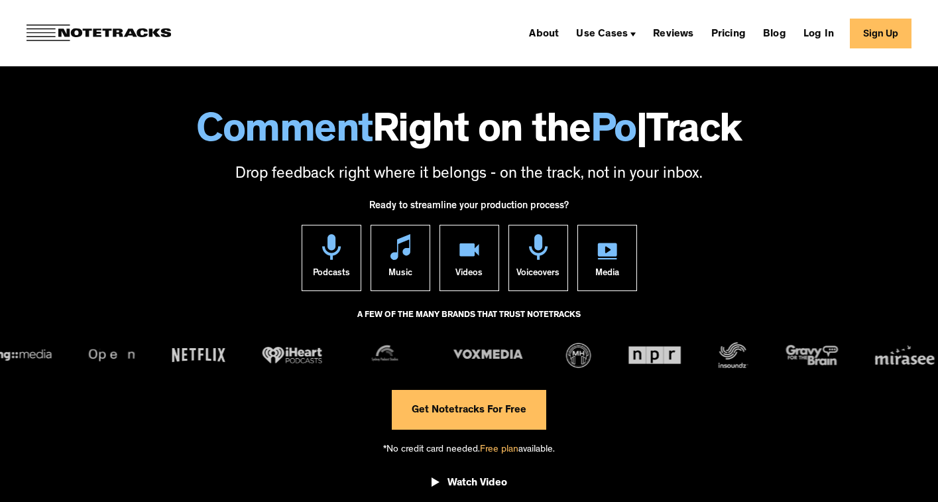 Image resolution: width=938 pixels, height=502 pixels. Describe the element at coordinates (331, 275) in the screenshot. I see `div: Podcasts` at that location.